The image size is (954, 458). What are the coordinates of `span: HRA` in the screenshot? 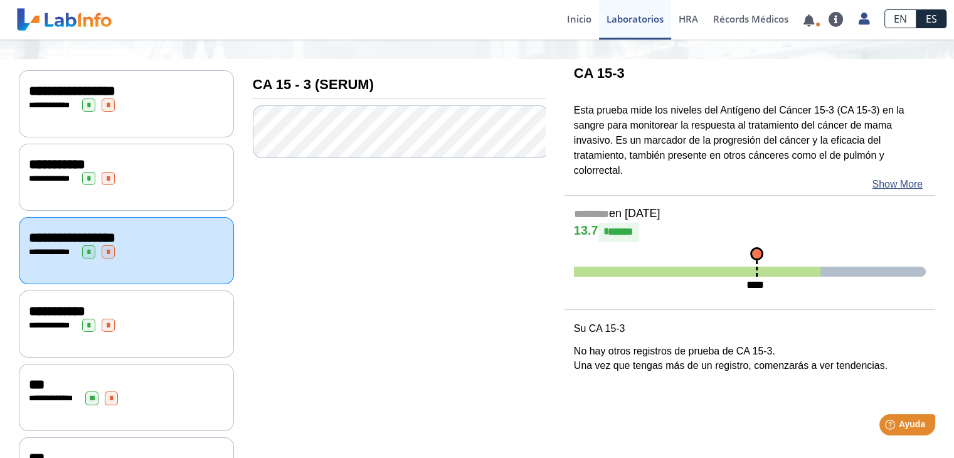 It's located at (688, 19).